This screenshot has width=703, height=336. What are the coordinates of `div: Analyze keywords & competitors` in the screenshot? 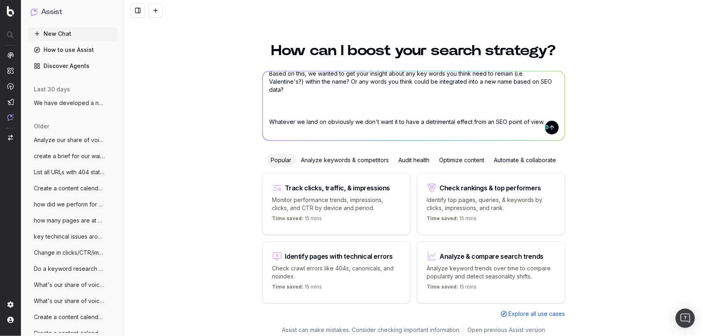 It's located at (345, 160).